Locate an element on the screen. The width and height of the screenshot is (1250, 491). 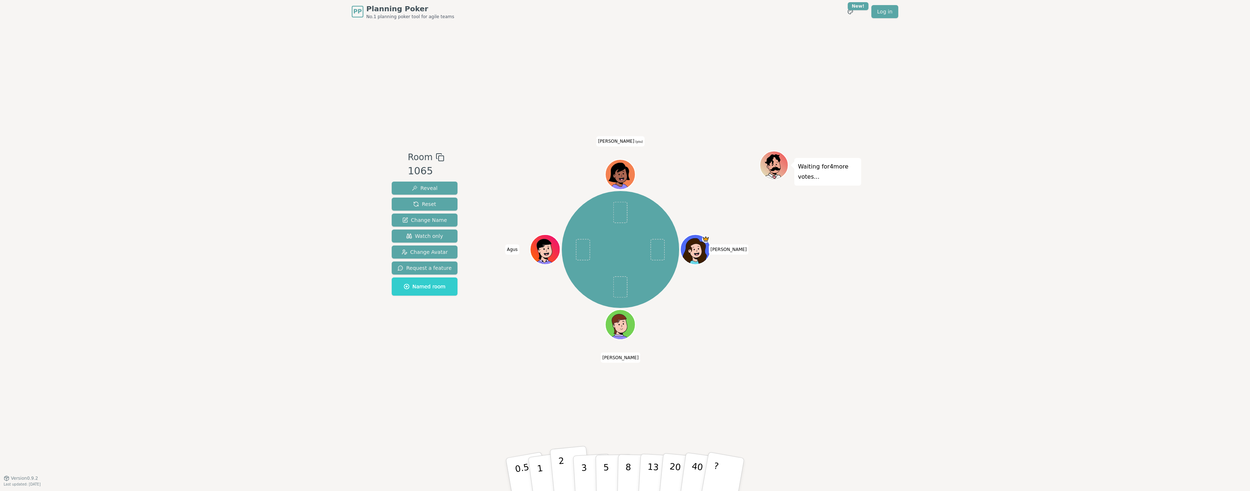
a: Log in is located at coordinates (885, 12).